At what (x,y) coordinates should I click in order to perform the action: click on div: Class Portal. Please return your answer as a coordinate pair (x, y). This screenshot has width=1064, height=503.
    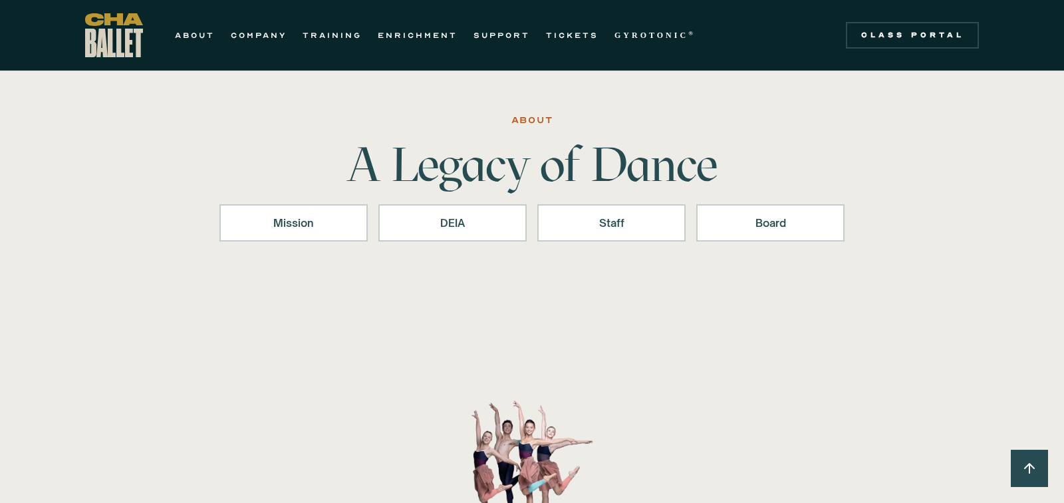
    Looking at the image, I should click on (912, 35).